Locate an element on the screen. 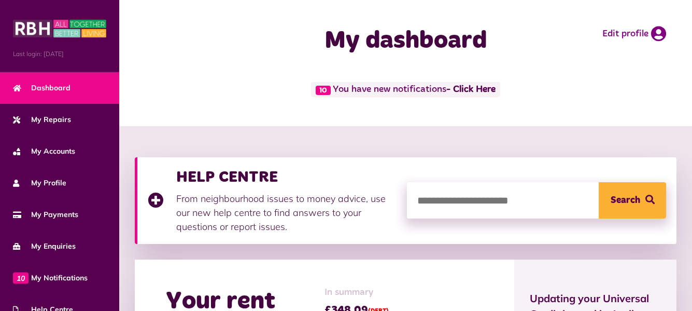  a: Edit profile is located at coordinates (634, 34).